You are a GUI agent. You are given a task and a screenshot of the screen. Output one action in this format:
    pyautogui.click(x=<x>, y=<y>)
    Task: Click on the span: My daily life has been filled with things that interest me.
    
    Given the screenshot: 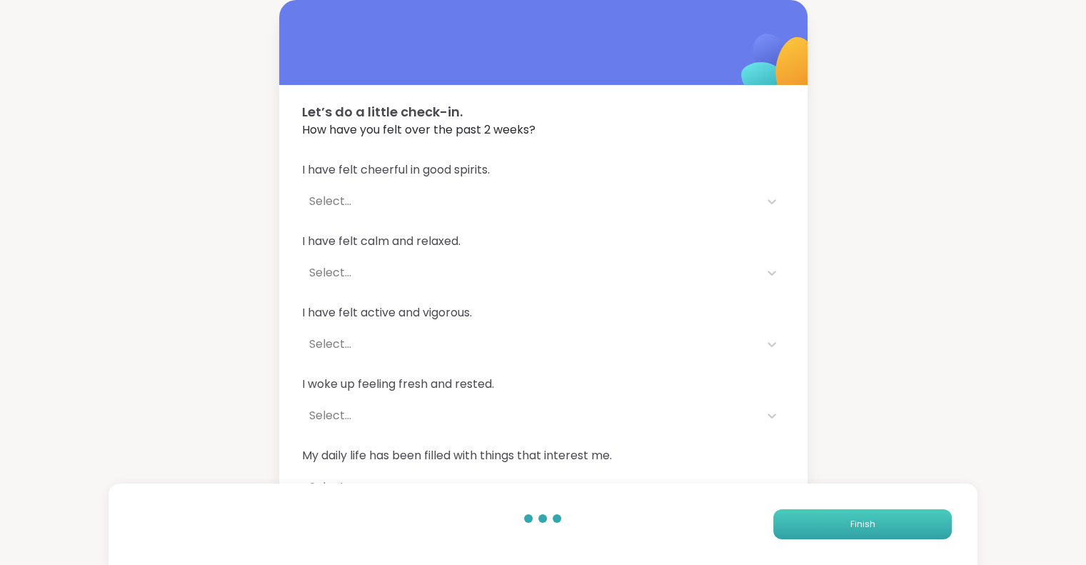 What is the action you would take?
    pyautogui.click(x=543, y=456)
    